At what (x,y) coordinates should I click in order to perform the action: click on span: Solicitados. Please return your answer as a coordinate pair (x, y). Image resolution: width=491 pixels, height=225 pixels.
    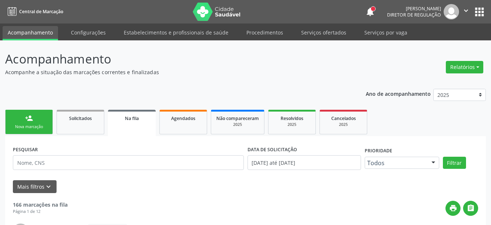
    Looking at the image, I should click on (80, 118).